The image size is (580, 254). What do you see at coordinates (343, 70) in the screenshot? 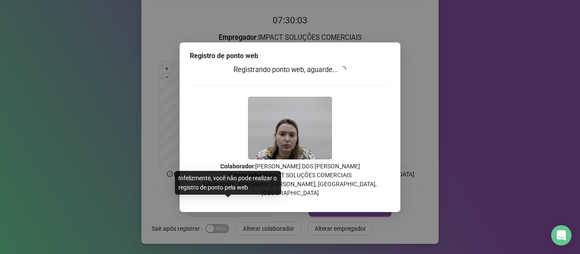
I see `span: loading` at bounding box center [343, 70].